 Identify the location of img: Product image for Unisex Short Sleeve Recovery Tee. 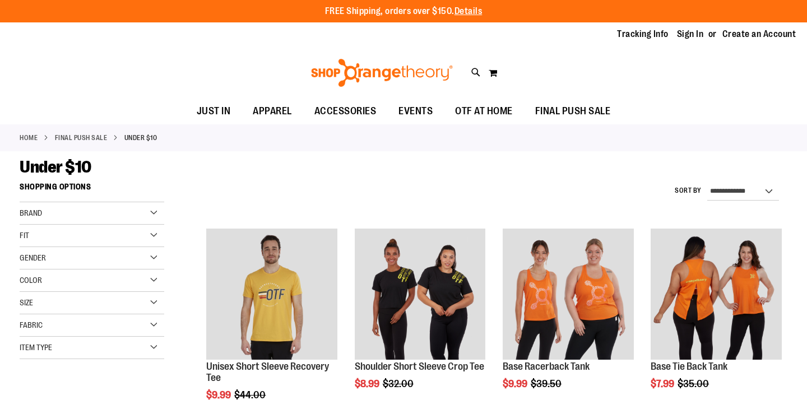
(272, 294).